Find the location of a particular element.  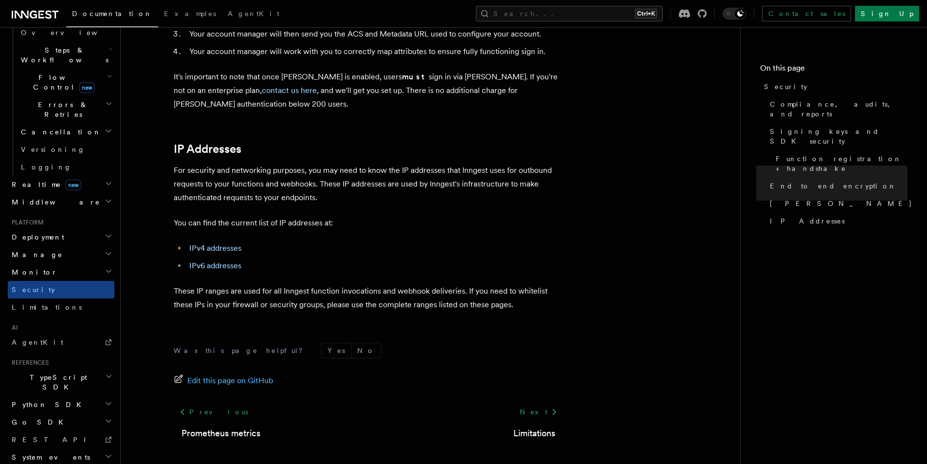

span: Errors & Retries is located at coordinates (61, 109).